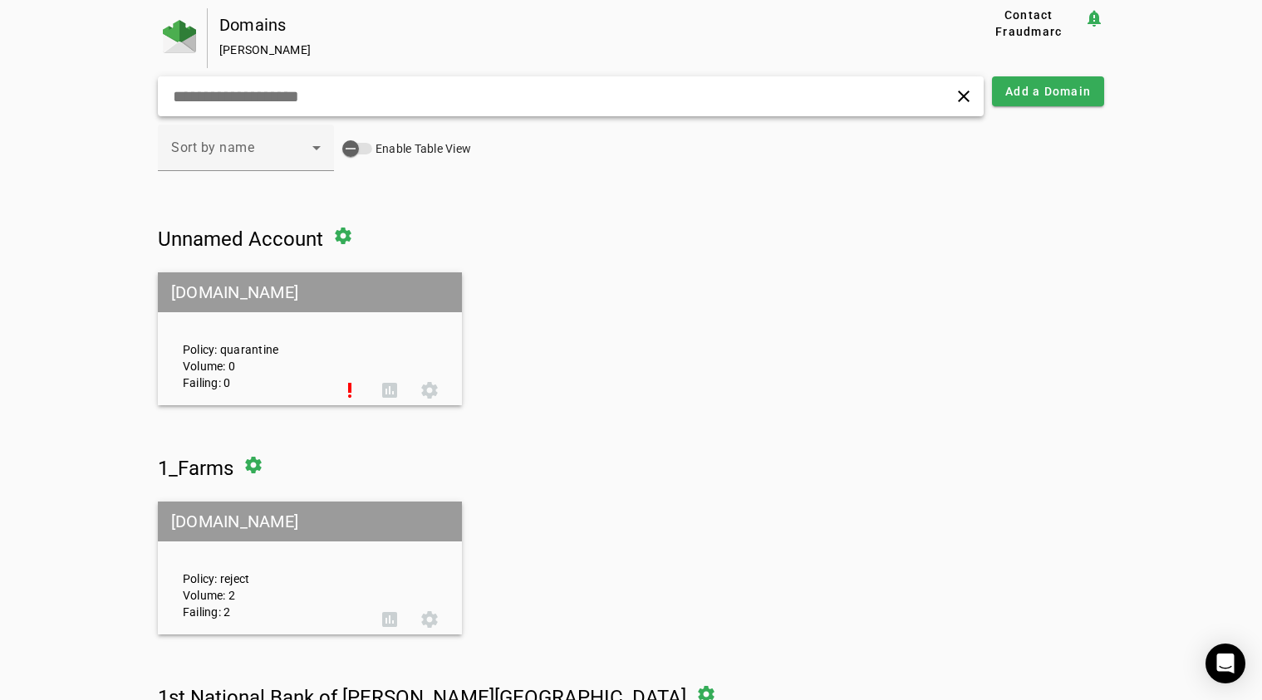  I want to click on div: Open Intercom Messenger, so click(1225, 664).